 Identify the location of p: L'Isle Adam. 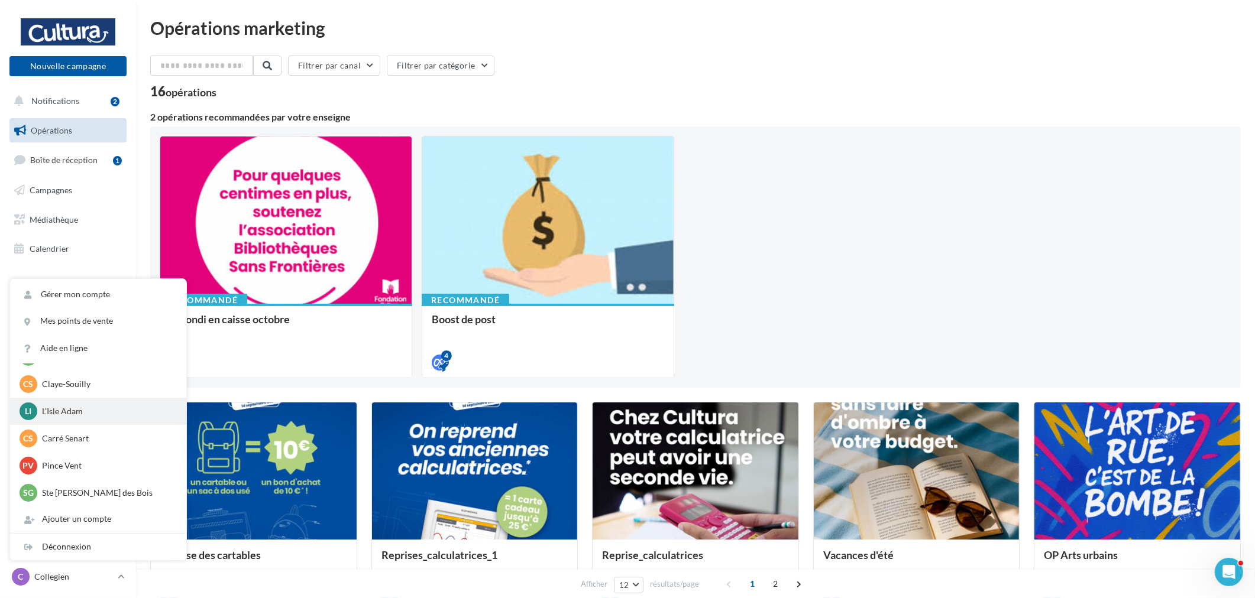
(107, 412).